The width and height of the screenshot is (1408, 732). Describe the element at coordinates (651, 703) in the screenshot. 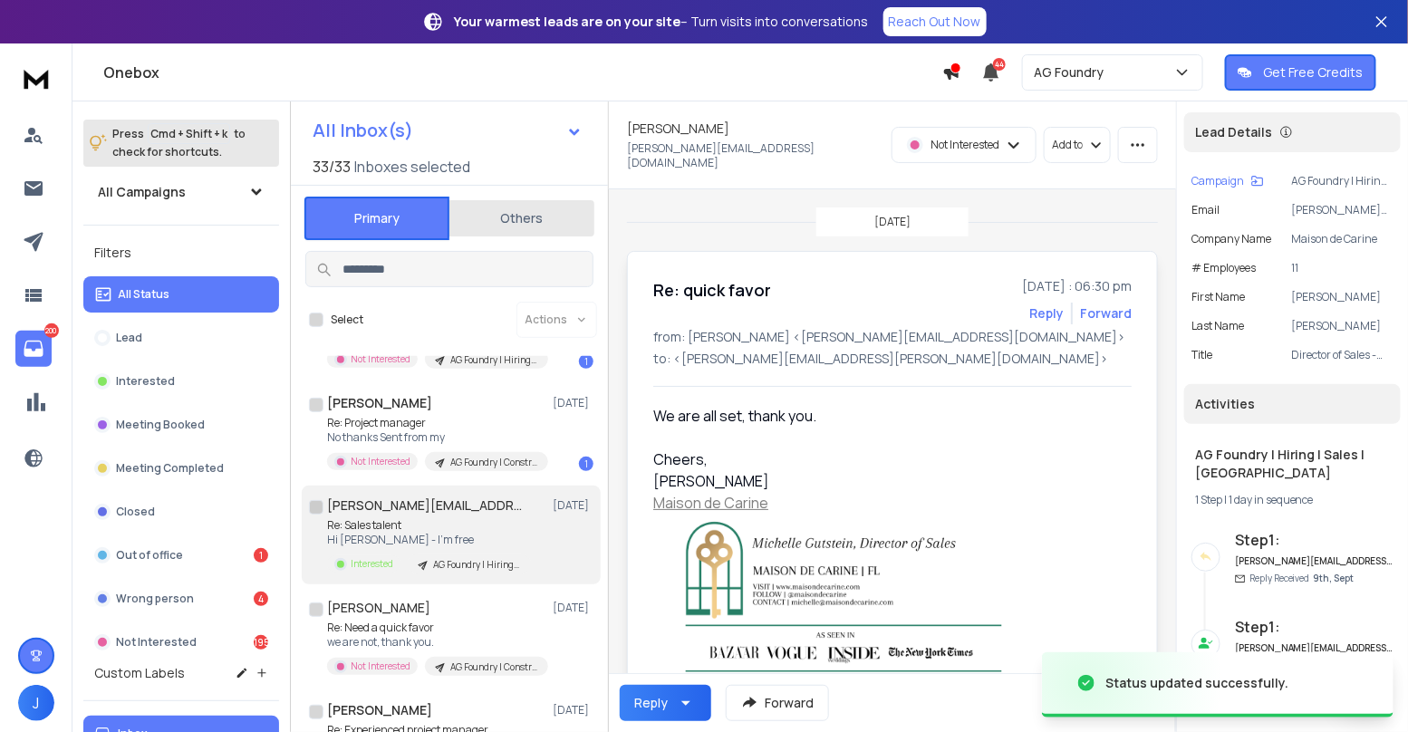

I see `div: Reply` at that location.